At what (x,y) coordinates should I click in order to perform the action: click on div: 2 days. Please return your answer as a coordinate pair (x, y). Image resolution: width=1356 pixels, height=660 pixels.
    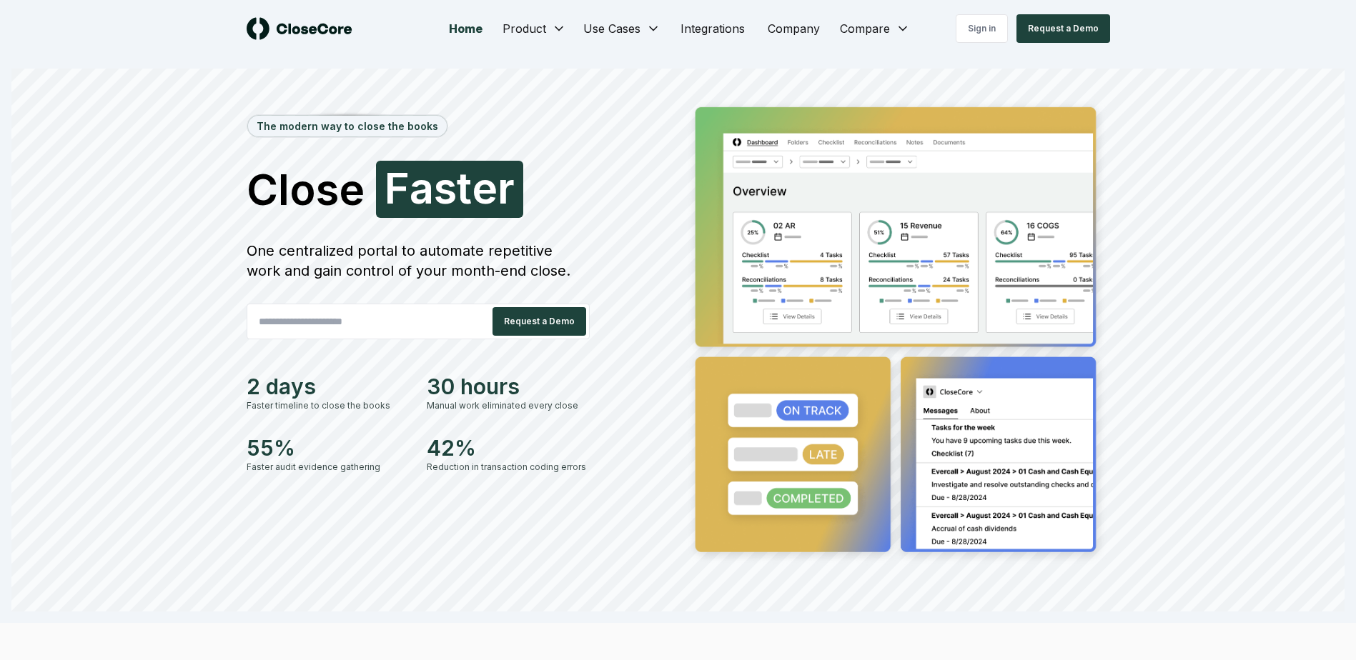
    Looking at the image, I should click on (328, 387).